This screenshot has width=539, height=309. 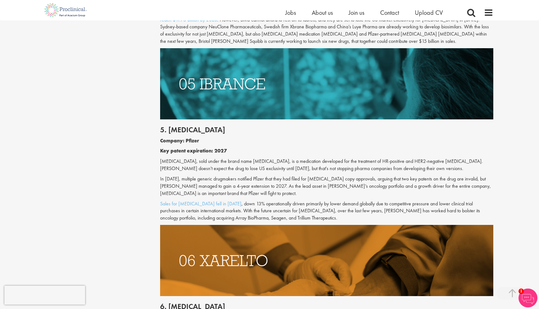 I want to click on a: Upload CV, so click(x=429, y=13).